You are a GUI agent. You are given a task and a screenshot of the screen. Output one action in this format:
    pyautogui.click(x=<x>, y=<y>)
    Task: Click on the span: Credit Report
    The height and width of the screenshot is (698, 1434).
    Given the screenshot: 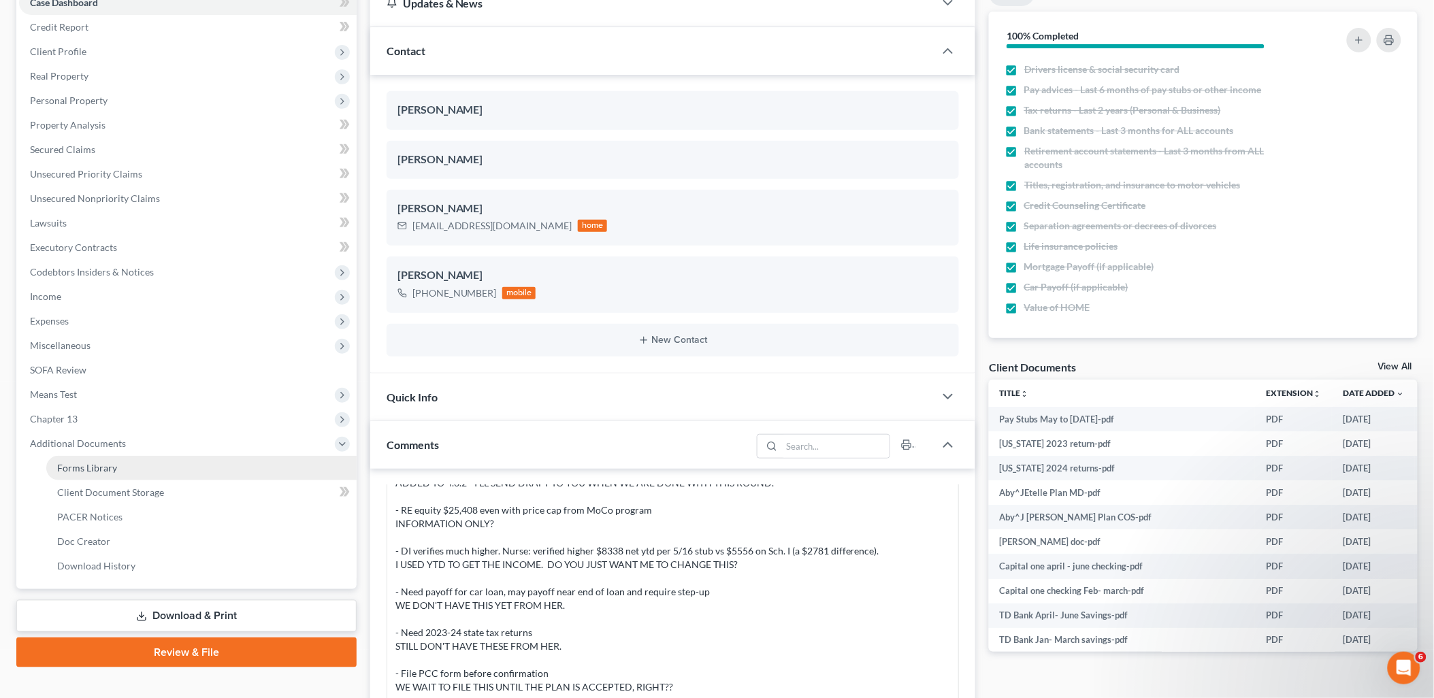 What is the action you would take?
    pyautogui.click(x=59, y=27)
    